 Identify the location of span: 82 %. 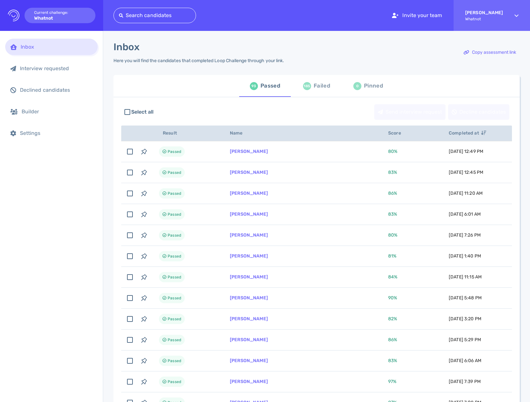
(392, 319).